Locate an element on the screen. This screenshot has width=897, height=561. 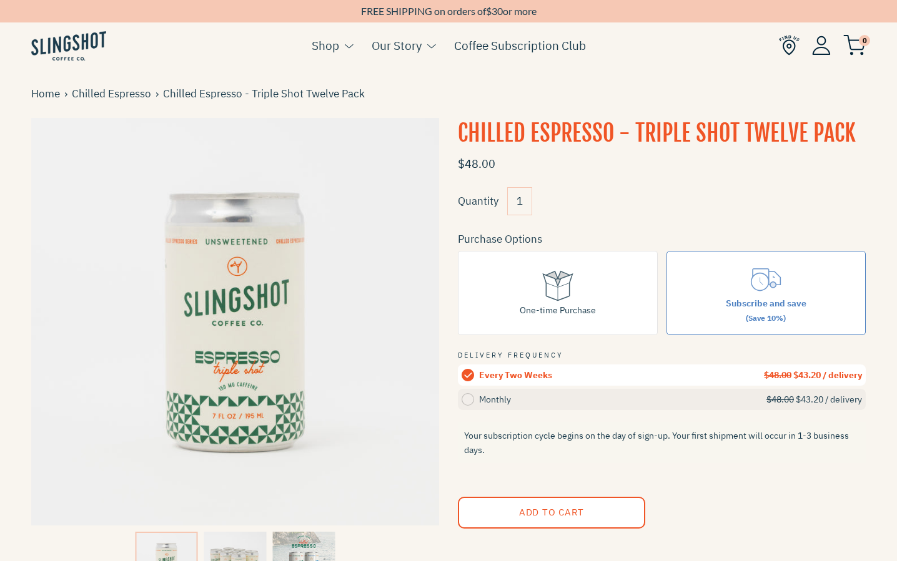
div: Every Two Weeks is located at coordinates (621, 375).